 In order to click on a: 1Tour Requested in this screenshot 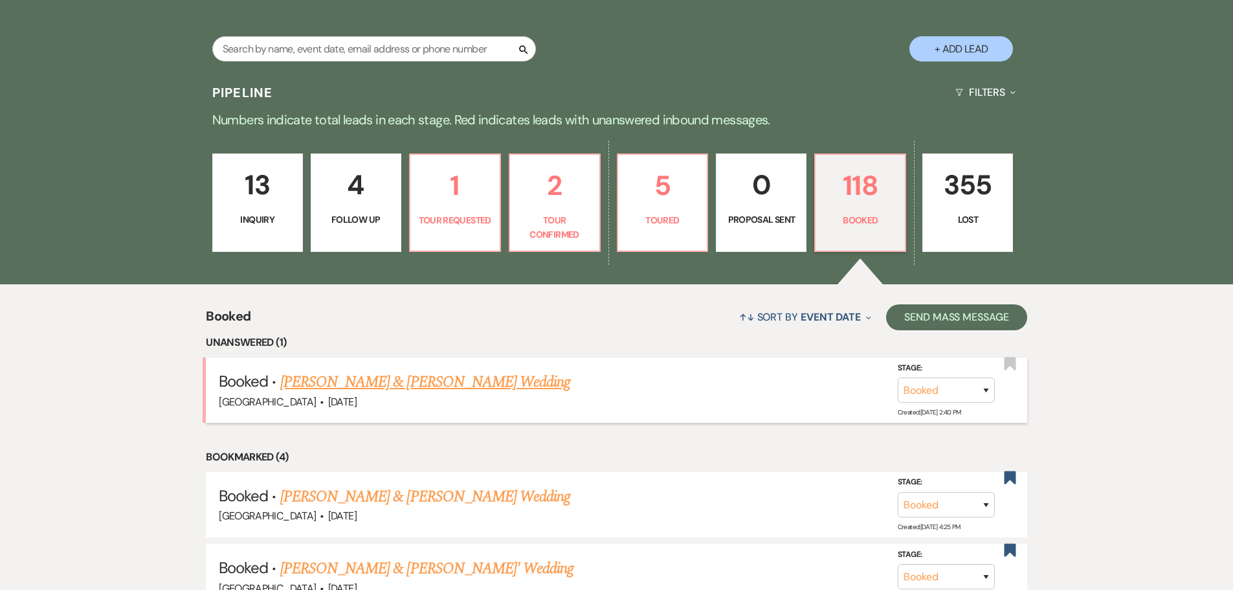, I will do `click(455, 203)`.